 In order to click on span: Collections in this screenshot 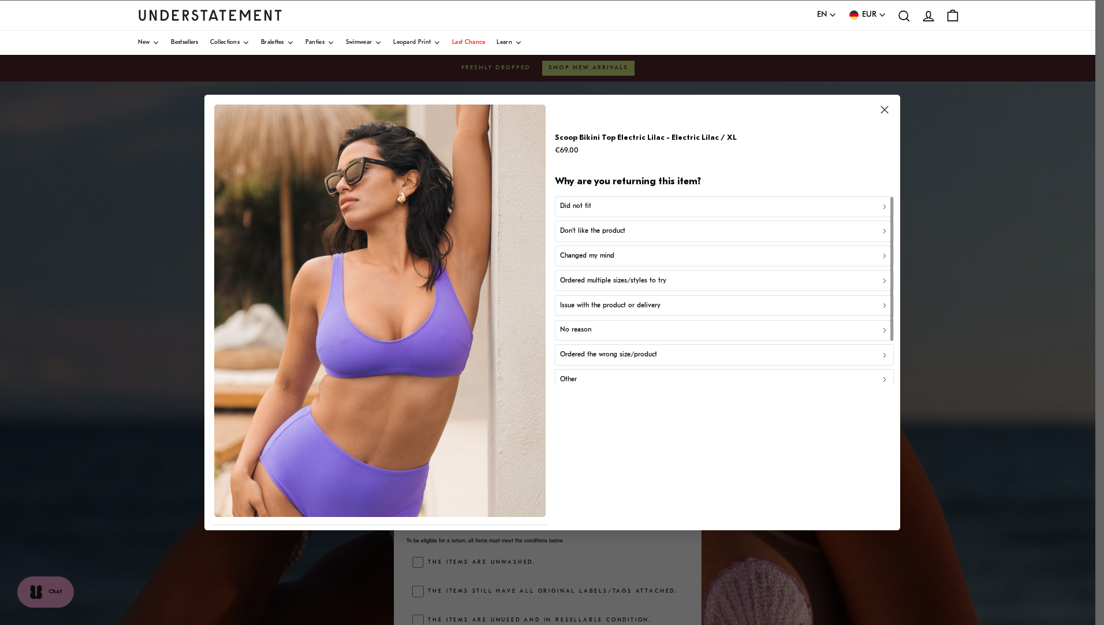, I will do `click(225, 43)`.